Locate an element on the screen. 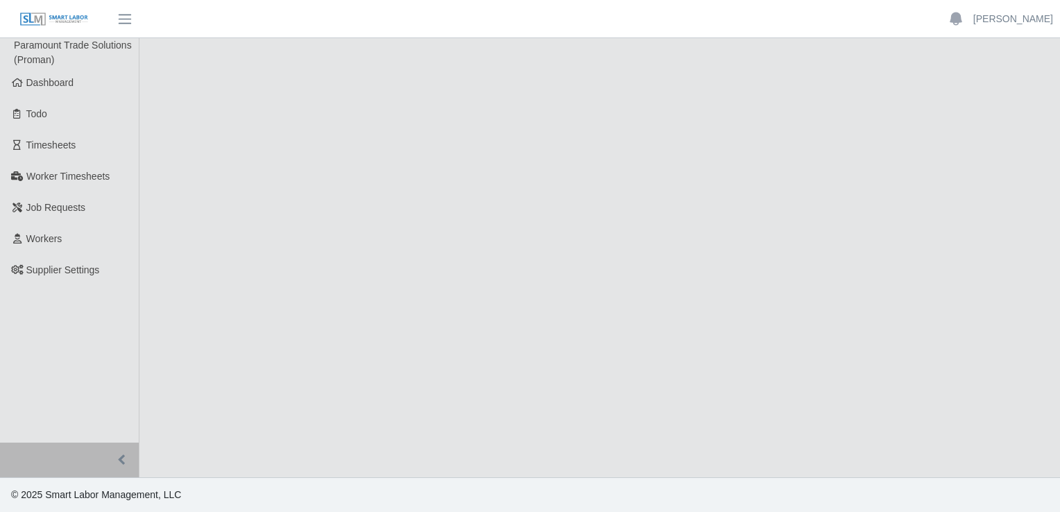 This screenshot has width=1060, height=512. span: © 2025 Smart Labor Management, LLC is located at coordinates (96, 495).